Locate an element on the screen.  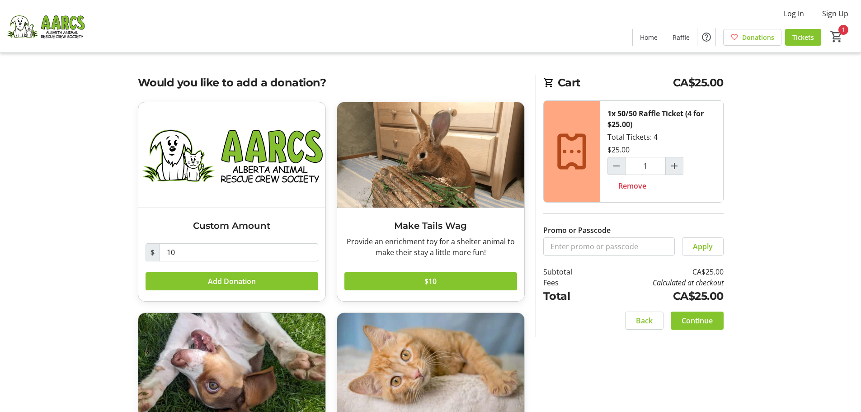
span: Sign Up is located at coordinates (836, 14).